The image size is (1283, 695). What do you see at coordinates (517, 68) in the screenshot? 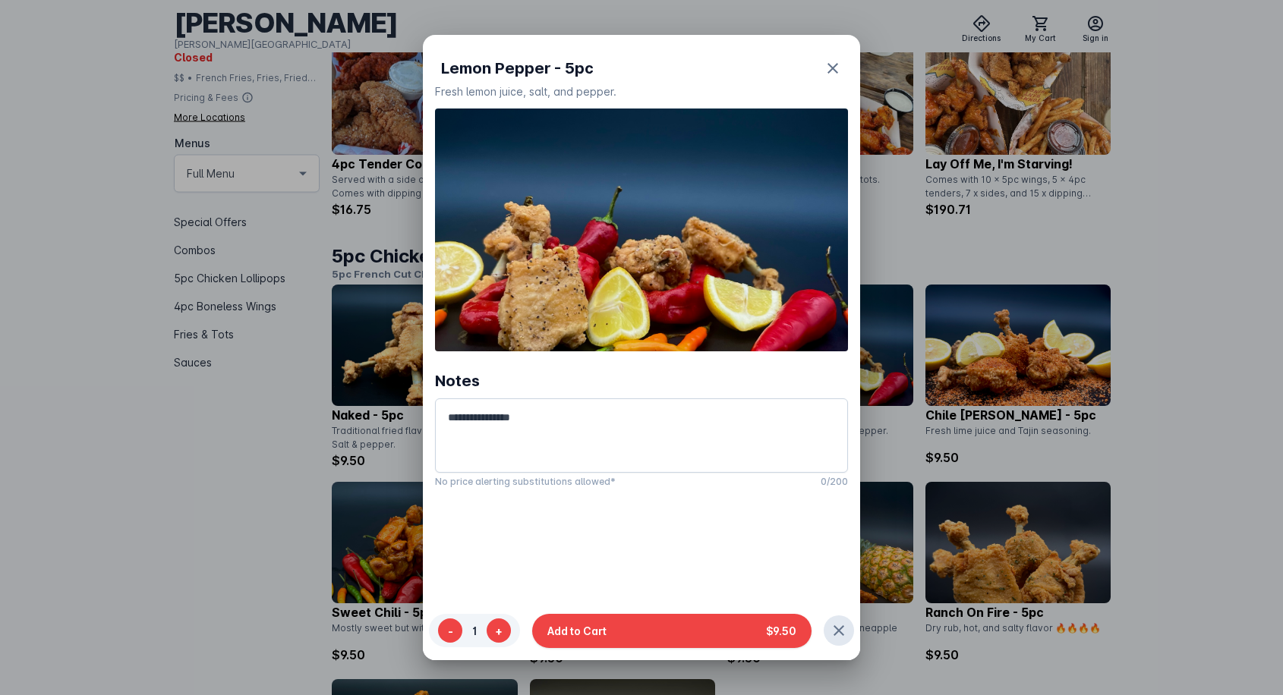
I see `span: Lemon Pepper - 5pc` at bounding box center [517, 68].